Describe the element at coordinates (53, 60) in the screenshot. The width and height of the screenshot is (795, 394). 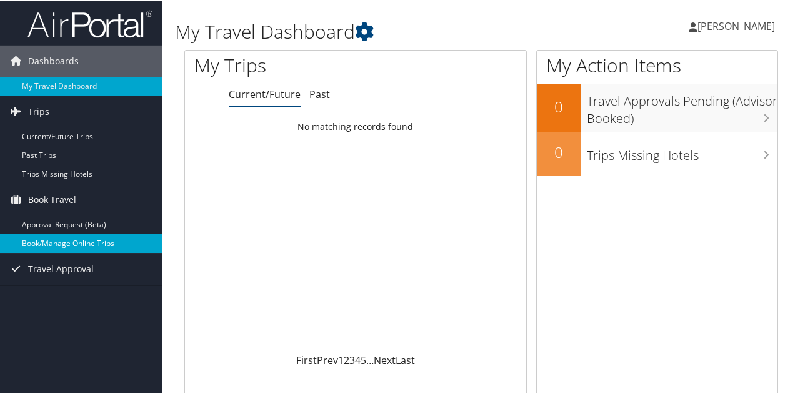
I see `span: Dashboards` at that location.